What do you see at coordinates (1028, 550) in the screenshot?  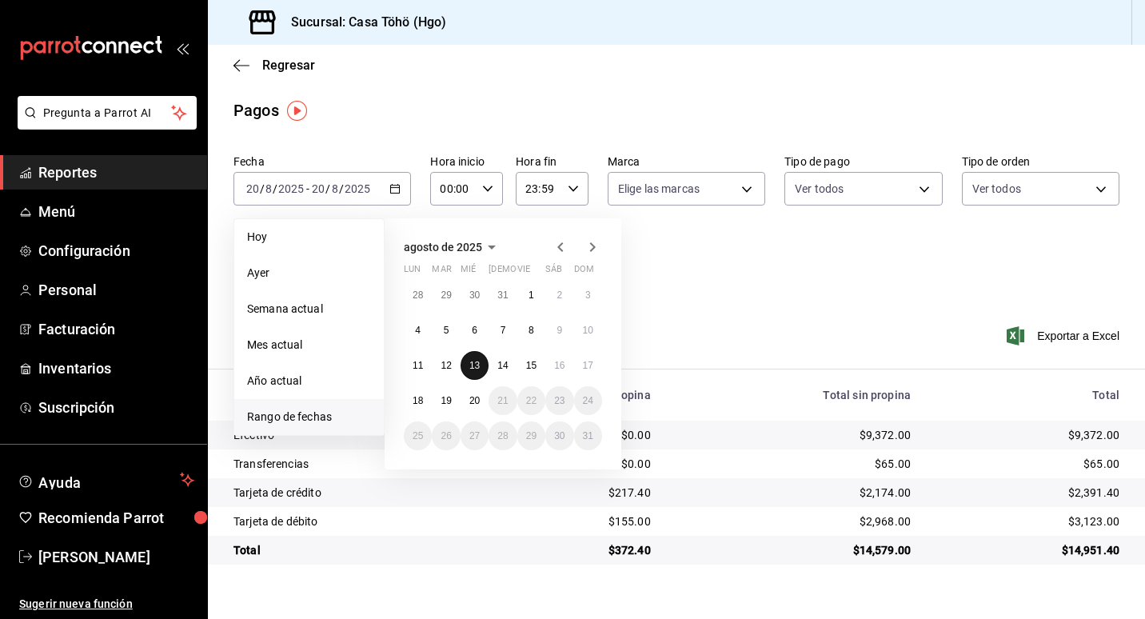 I see `div: $14,951.40` at bounding box center [1028, 550].